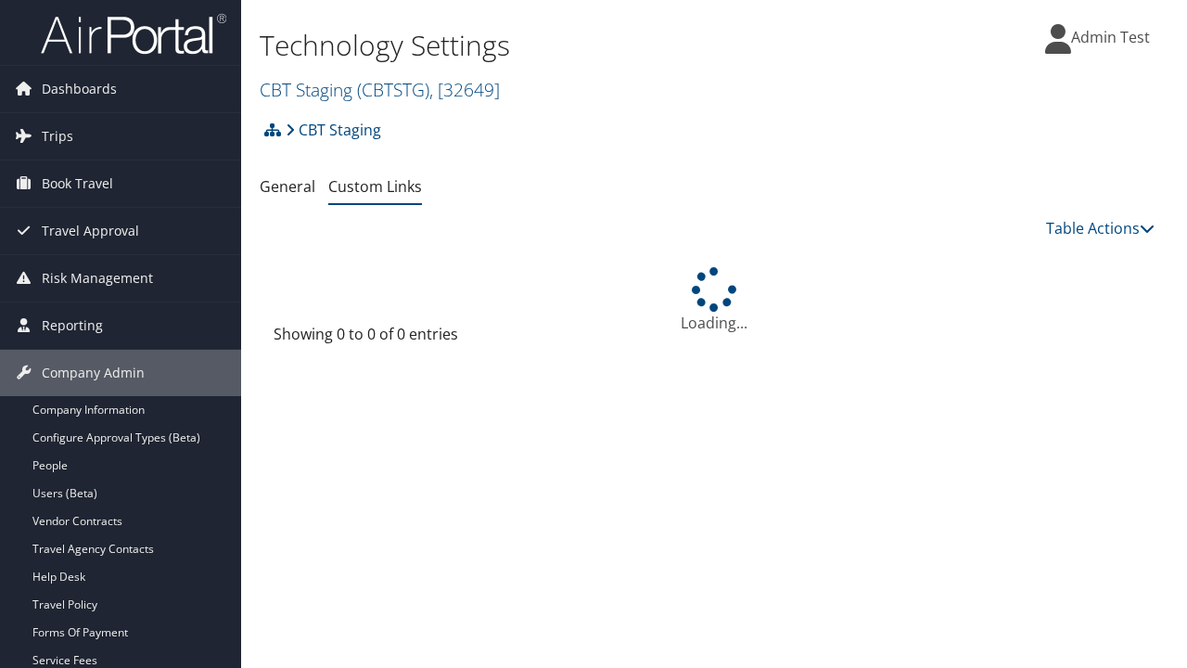 This screenshot has width=1187, height=668. I want to click on span: Reporting, so click(72, 326).